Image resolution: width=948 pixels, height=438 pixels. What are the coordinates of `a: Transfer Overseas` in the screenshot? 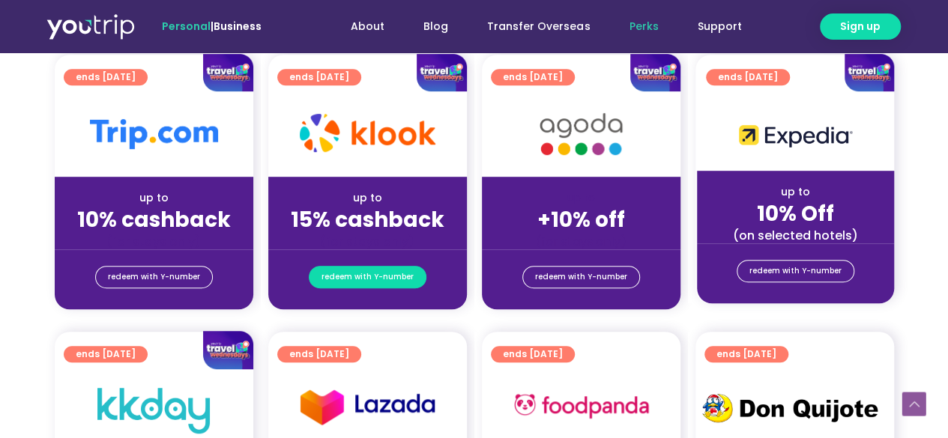 It's located at (538, 26).